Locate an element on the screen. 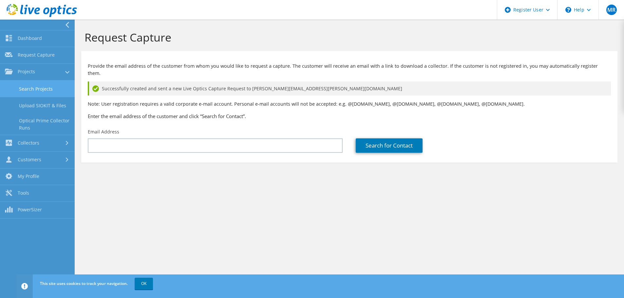  label: Email Address is located at coordinates (104, 132).